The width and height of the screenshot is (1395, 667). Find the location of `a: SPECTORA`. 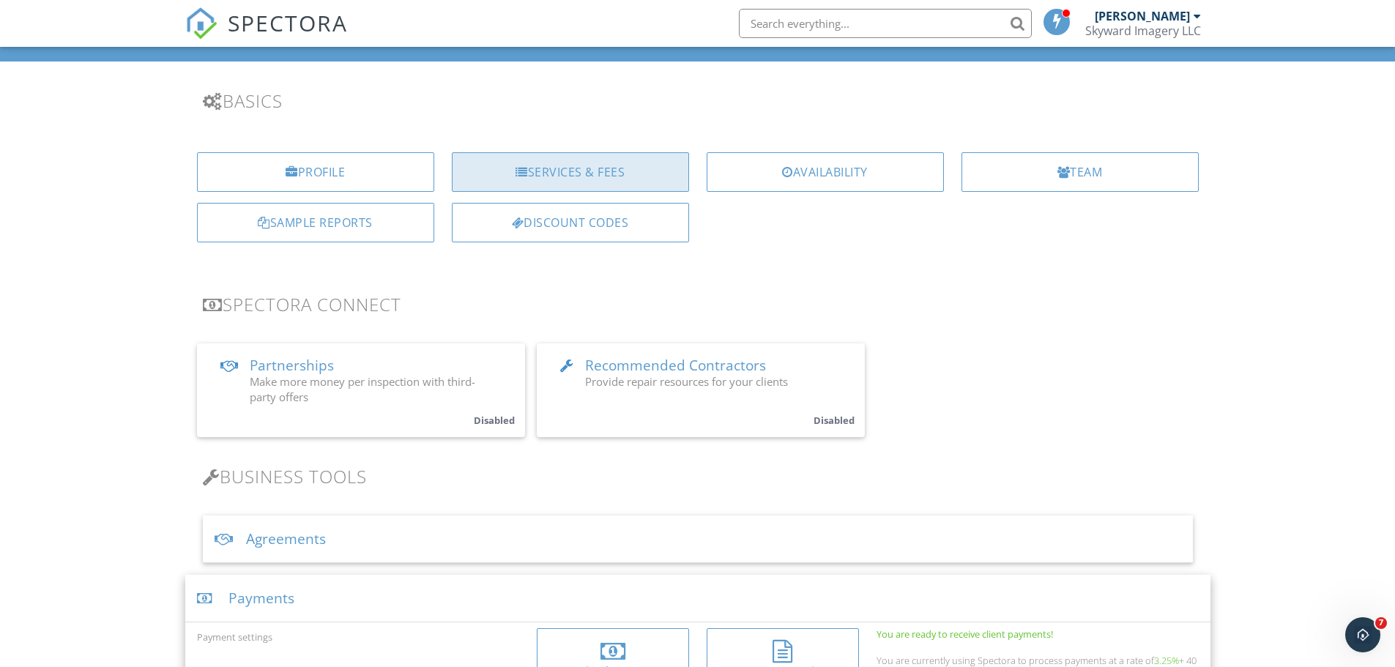

a: SPECTORA is located at coordinates (267, 35).